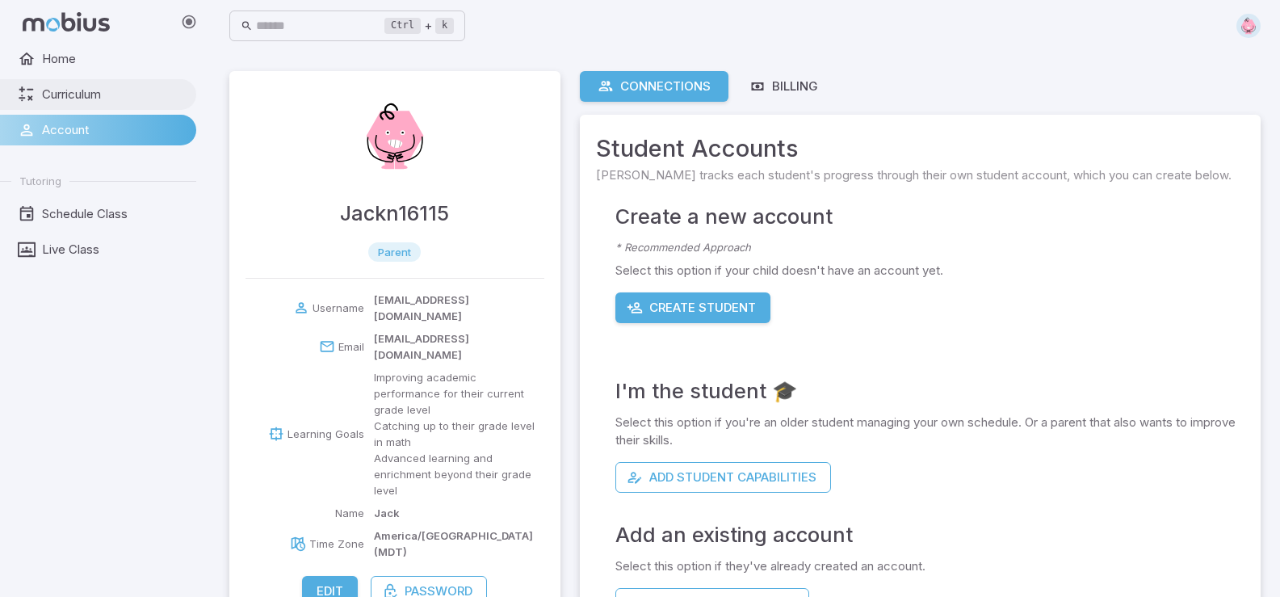 This screenshot has width=1280, height=597. I want to click on p: * Recommended Approach, so click(930, 247).